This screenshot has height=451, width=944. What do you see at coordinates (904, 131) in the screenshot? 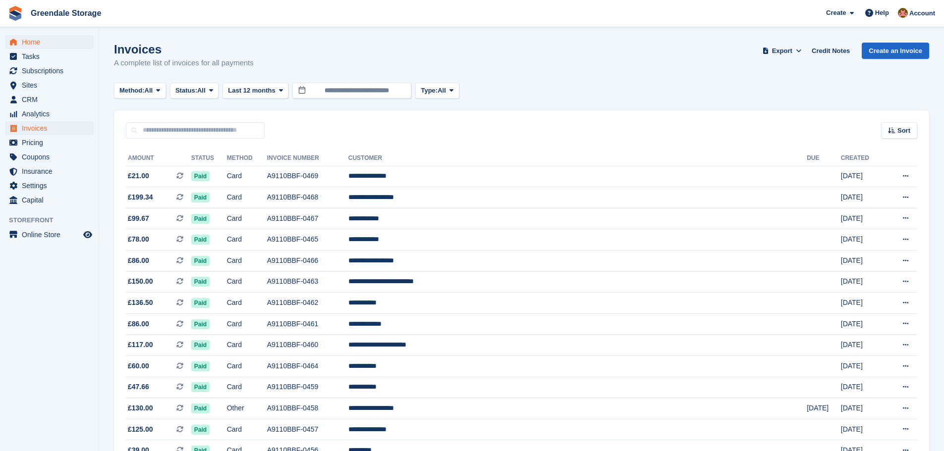
I see `span: Sort` at bounding box center [904, 131].